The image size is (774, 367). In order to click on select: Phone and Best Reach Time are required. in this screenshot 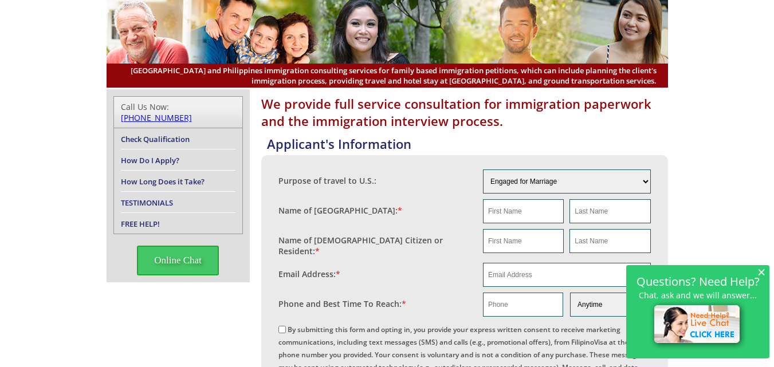, I will do `click(610, 305)`.